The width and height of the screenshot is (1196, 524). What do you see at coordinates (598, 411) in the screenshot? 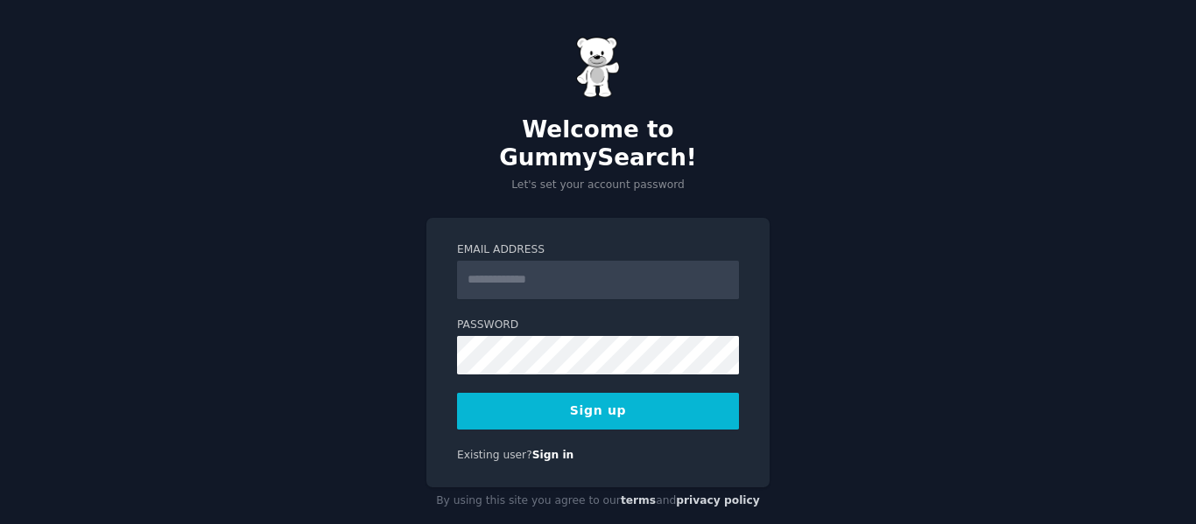
I see `button: Sign up` at bounding box center [598, 411].